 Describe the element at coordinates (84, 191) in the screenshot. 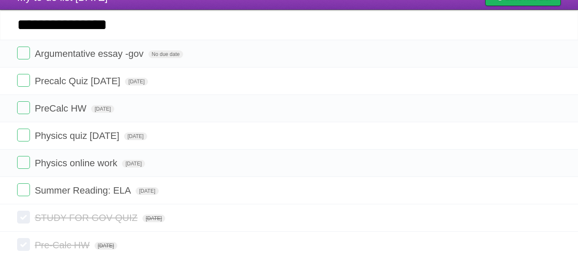

I see `span: Summer Reading: ELA` at that location.